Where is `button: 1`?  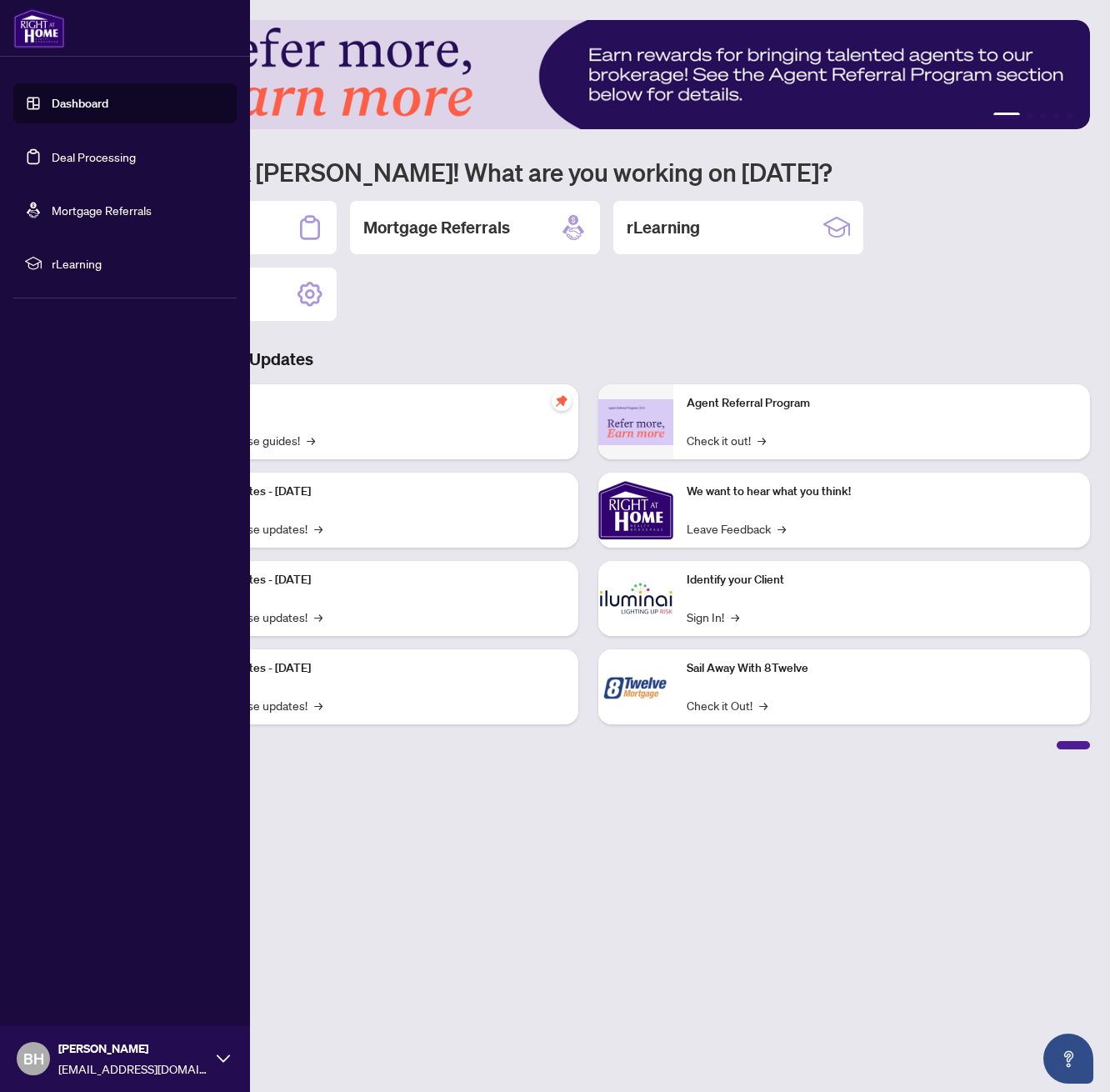
button: 1 is located at coordinates (1007, 116).